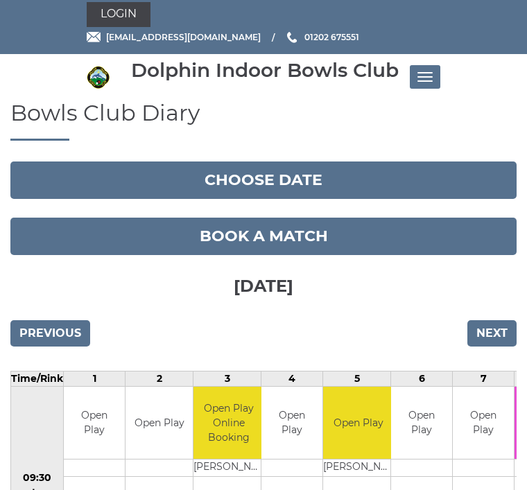 This screenshot has width=527, height=490. I want to click on td: 6, so click(421, 378).